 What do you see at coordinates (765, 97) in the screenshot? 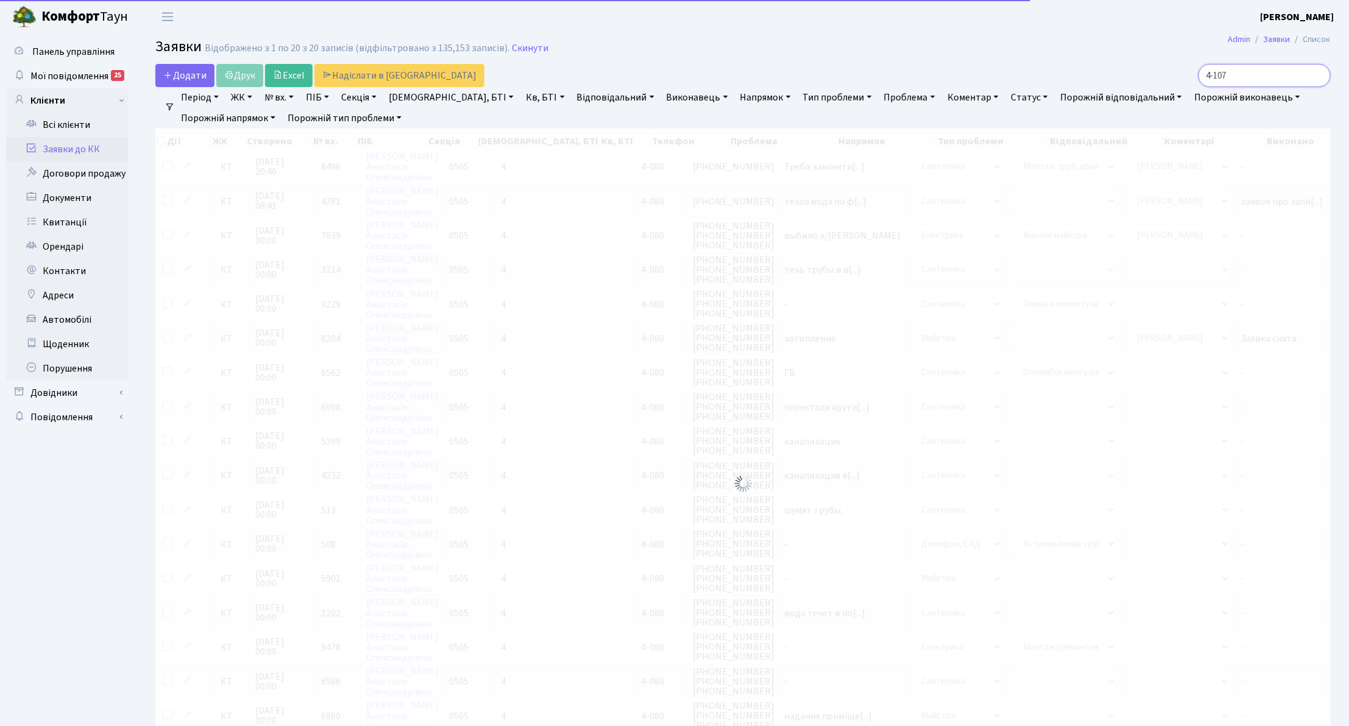
I see `a: Напрямок` at bounding box center [765, 97].